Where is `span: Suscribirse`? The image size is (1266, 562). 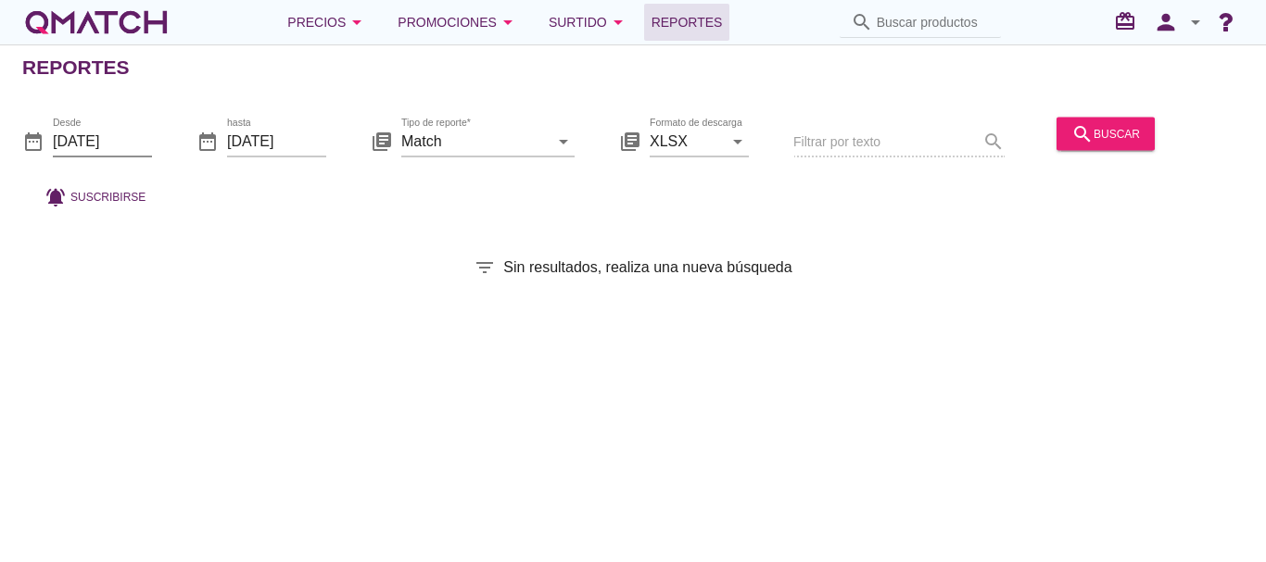
span: Suscribirse is located at coordinates (107, 196).